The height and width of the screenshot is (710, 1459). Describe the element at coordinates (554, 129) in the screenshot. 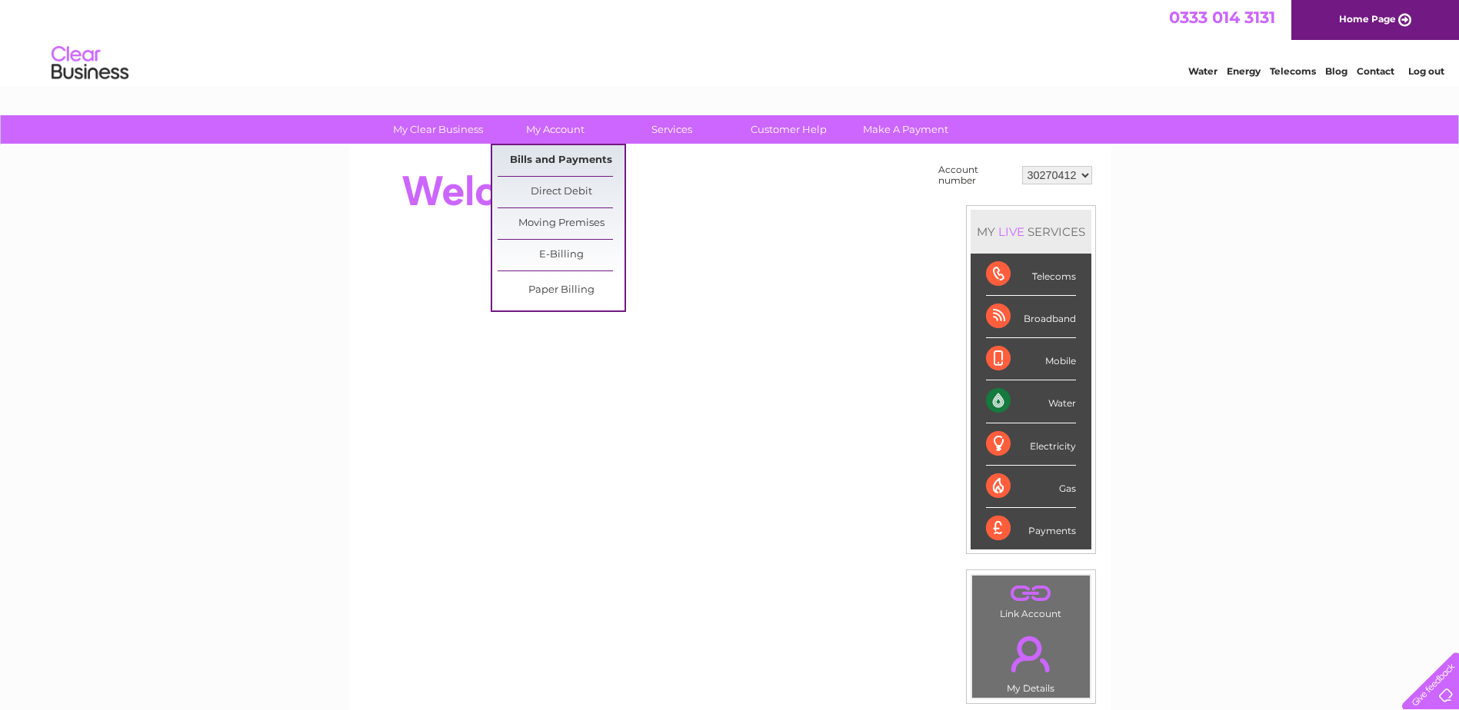

I see `a: My Account` at that location.